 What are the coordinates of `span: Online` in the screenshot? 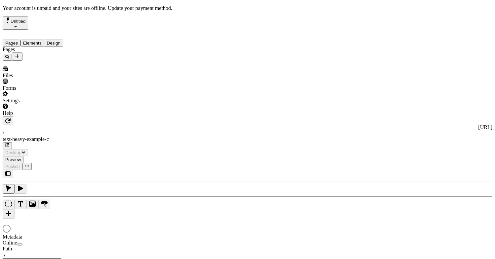 It's located at (10, 243).